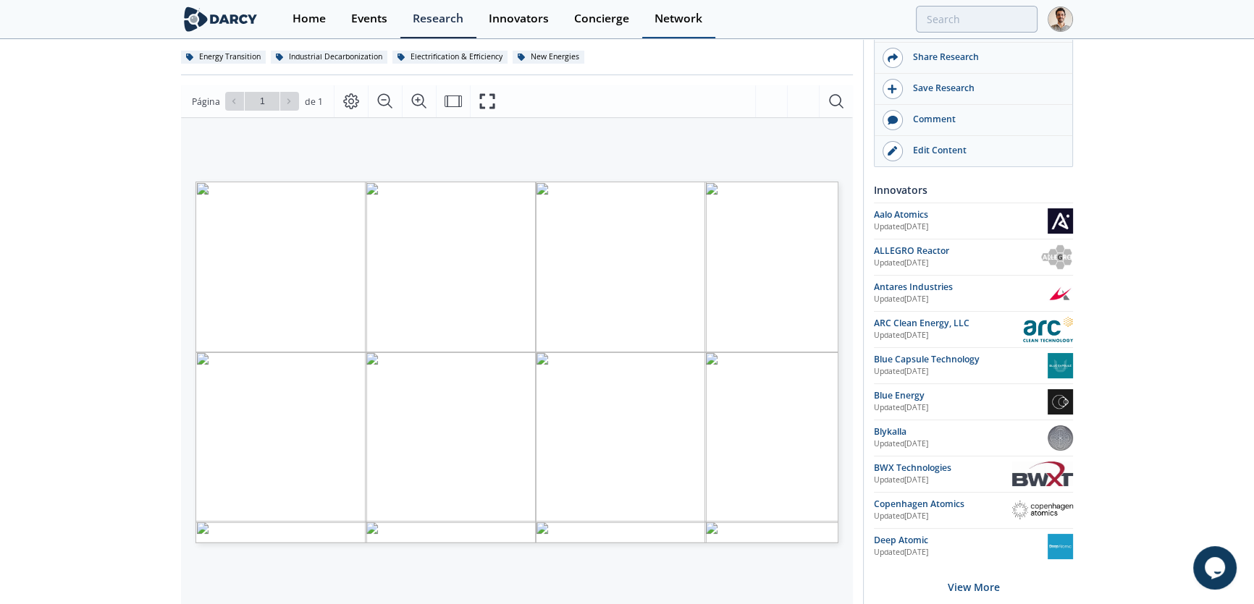 This screenshot has height=604, width=1254. I want to click on div: Save Research, so click(984, 88).